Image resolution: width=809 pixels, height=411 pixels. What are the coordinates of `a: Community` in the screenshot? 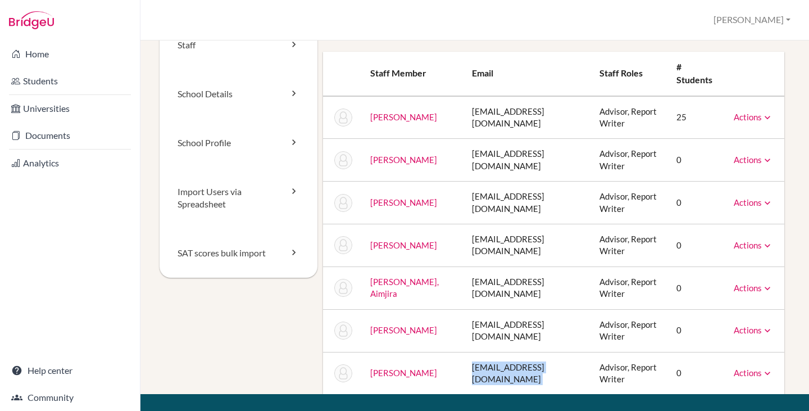 It's located at (70, 397).